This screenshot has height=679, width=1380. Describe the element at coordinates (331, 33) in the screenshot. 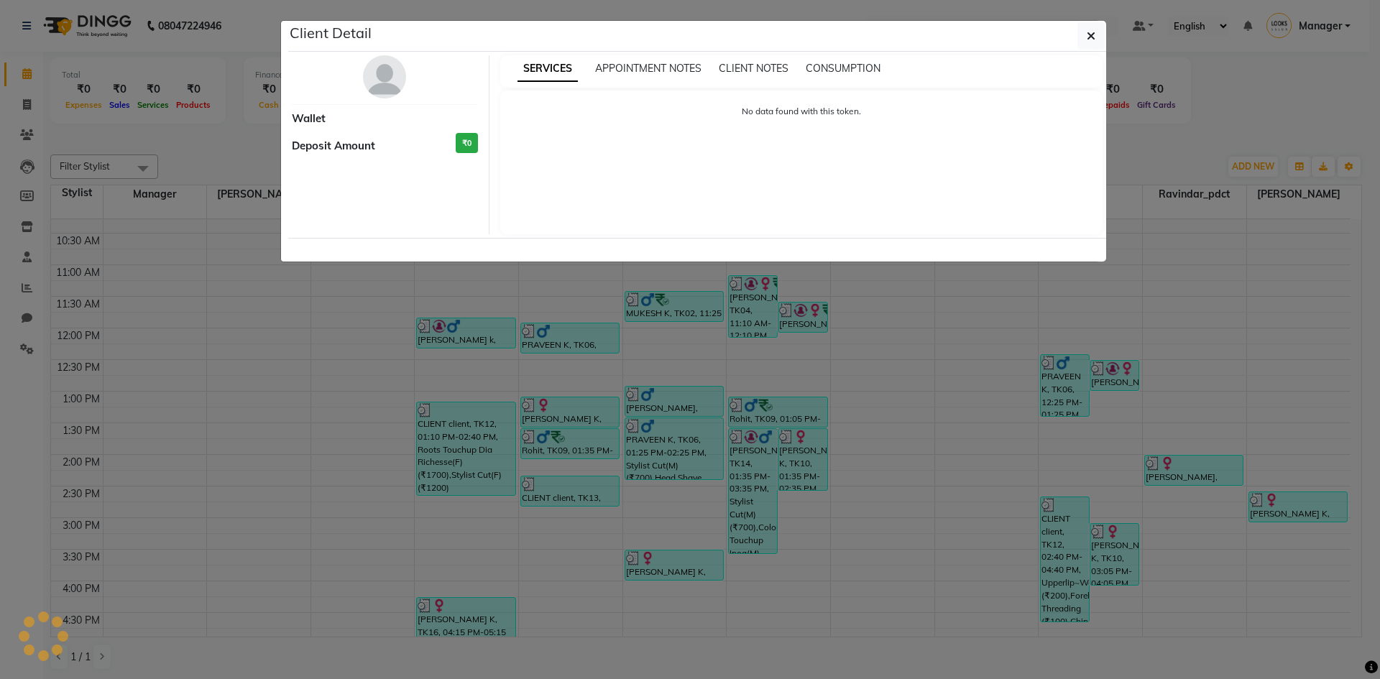

I see `h5: Client Detail` at that location.